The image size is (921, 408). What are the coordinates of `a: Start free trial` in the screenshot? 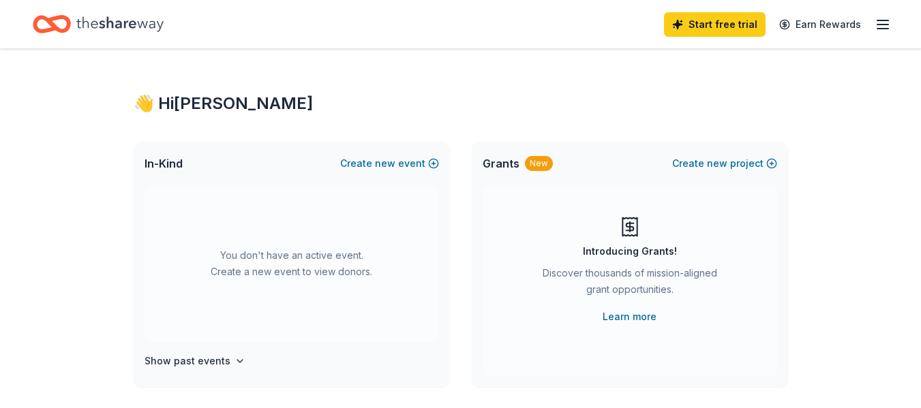 It's located at (715, 25).